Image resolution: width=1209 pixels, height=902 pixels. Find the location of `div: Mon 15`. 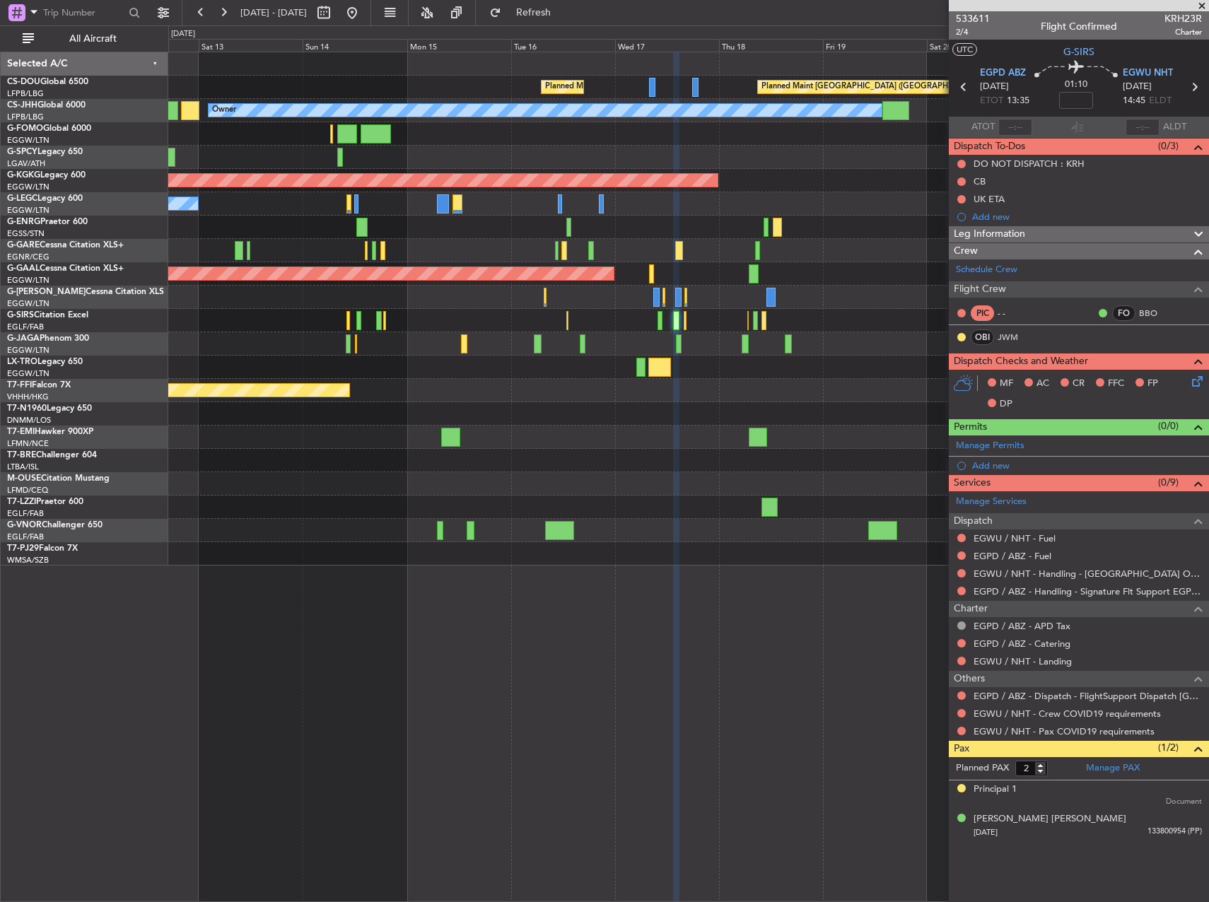

div: Mon 15 is located at coordinates (459, 45).